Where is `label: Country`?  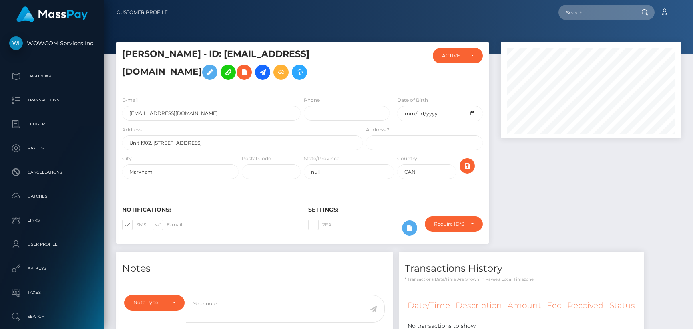
label: Country is located at coordinates (407, 159).